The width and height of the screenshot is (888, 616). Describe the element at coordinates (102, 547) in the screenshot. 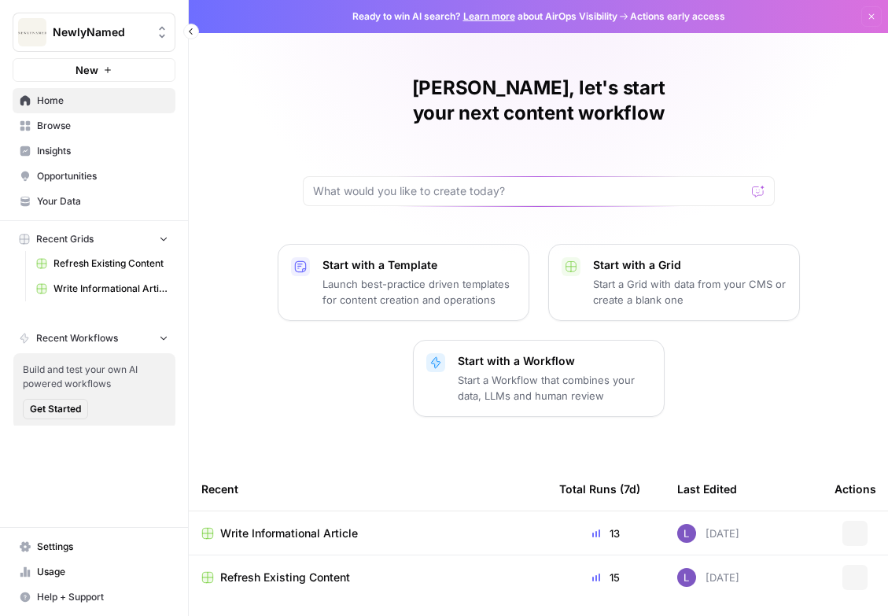

I see `span: Settings` at that location.